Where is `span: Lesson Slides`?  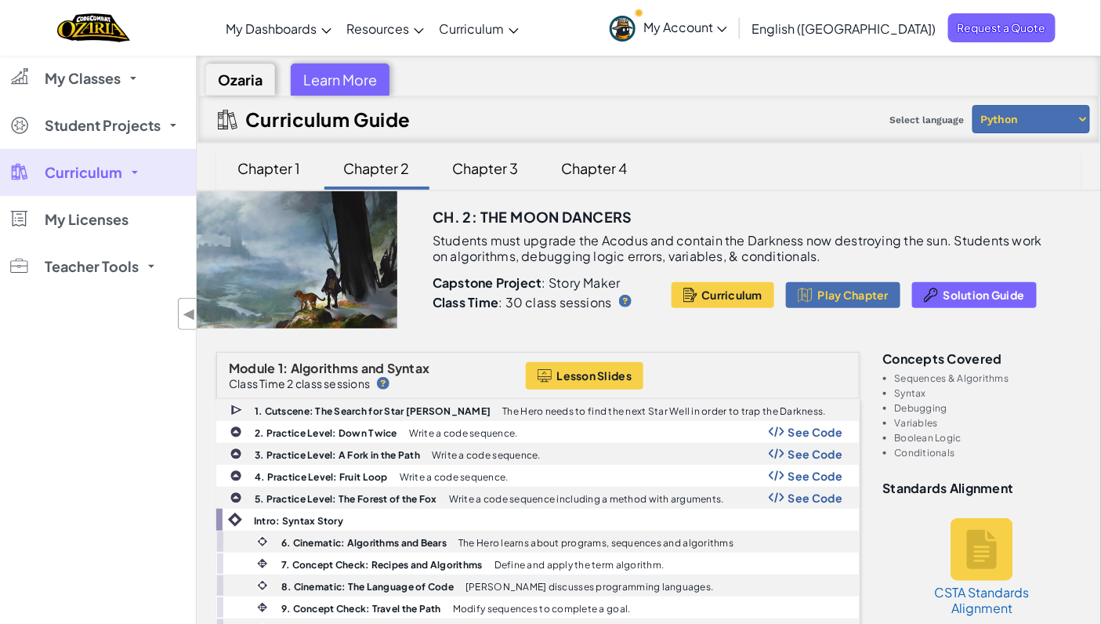 span: Lesson Slides is located at coordinates (595, 375).